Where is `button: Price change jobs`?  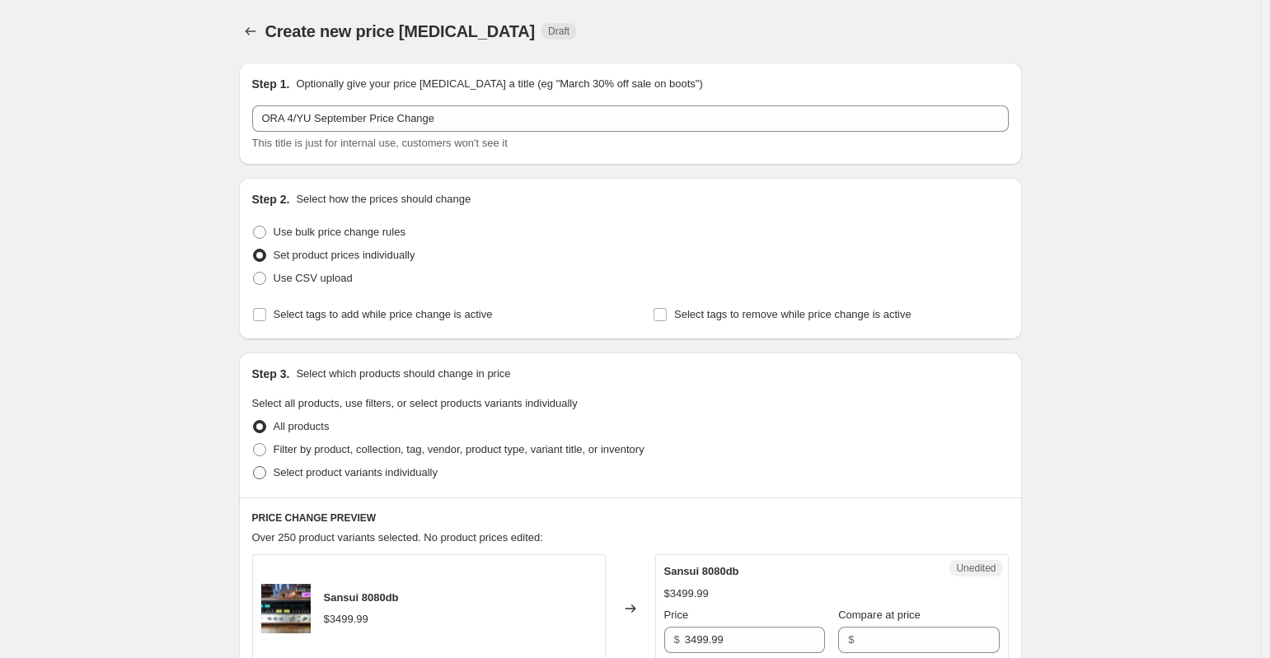
button: Price change jobs is located at coordinates (250, 31).